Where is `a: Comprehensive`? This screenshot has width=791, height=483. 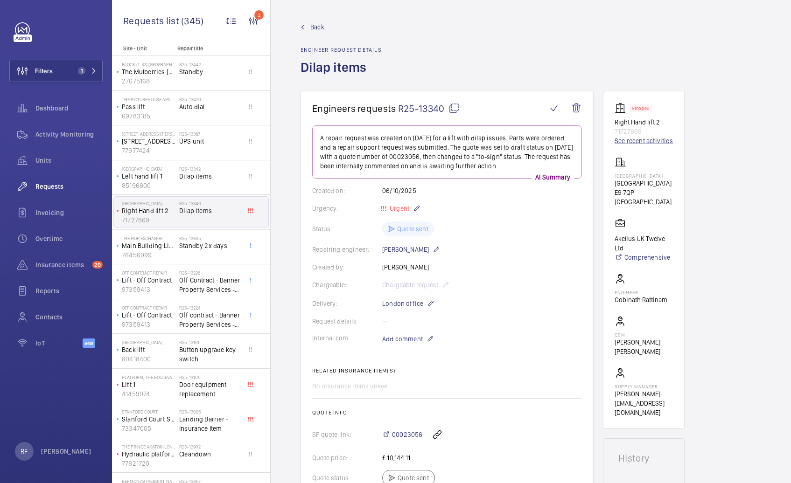 a: Comprehensive is located at coordinates (643, 258).